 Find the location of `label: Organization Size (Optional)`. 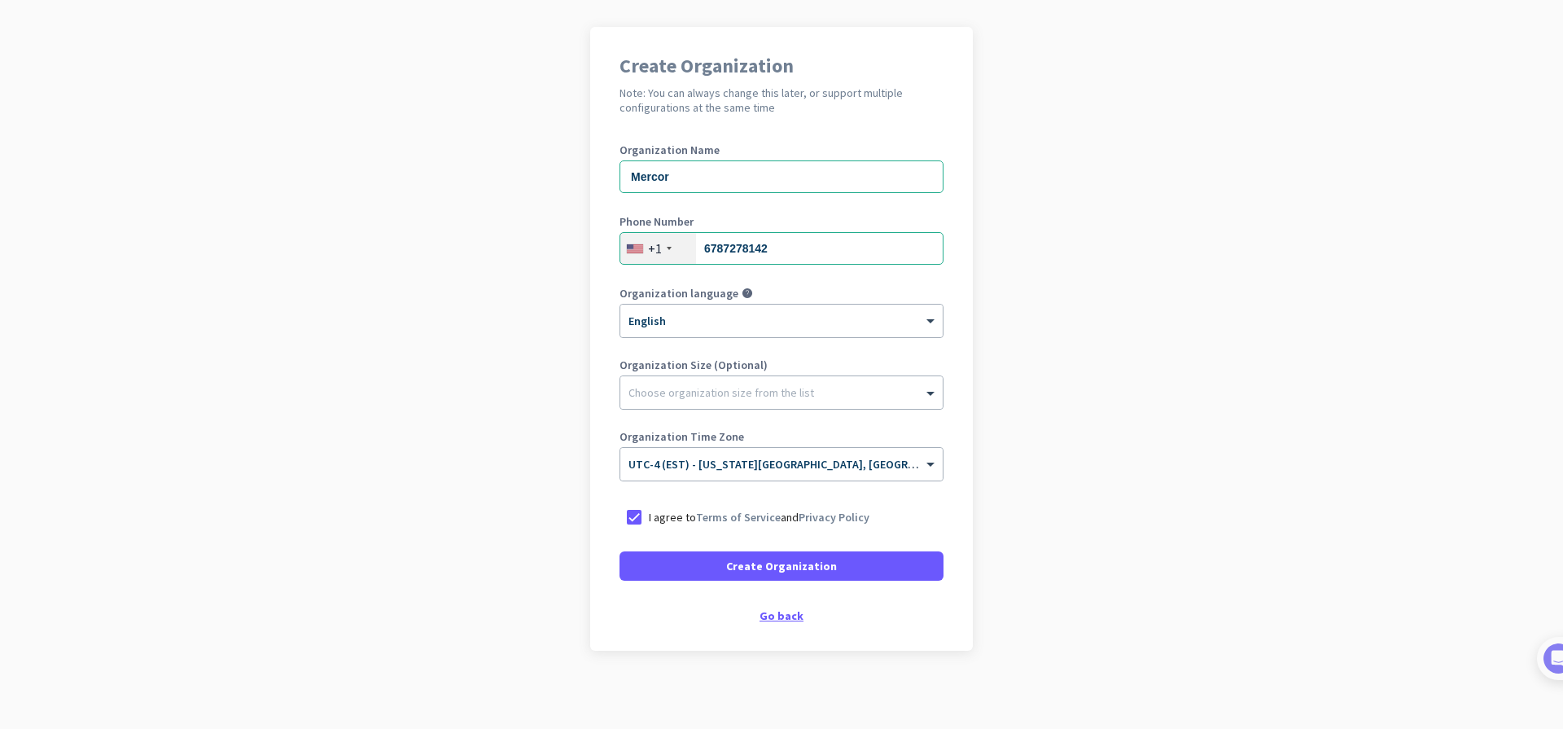

label: Organization Size (Optional) is located at coordinates (782, 365).